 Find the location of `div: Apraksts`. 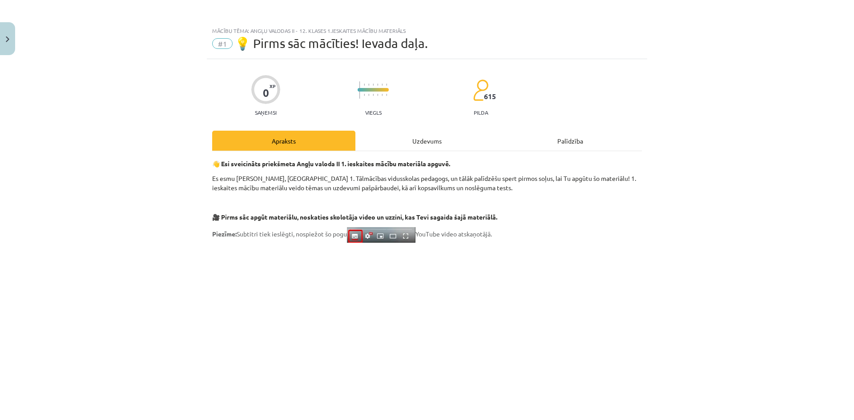

div: Apraksts is located at coordinates (284, 141).